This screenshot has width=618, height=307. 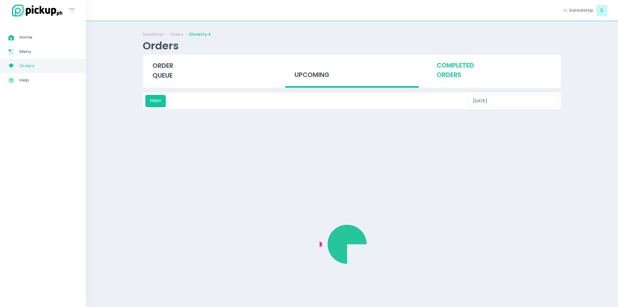 What do you see at coordinates (49, 37) in the screenshot?
I see `span: Home` at bounding box center [49, 37].